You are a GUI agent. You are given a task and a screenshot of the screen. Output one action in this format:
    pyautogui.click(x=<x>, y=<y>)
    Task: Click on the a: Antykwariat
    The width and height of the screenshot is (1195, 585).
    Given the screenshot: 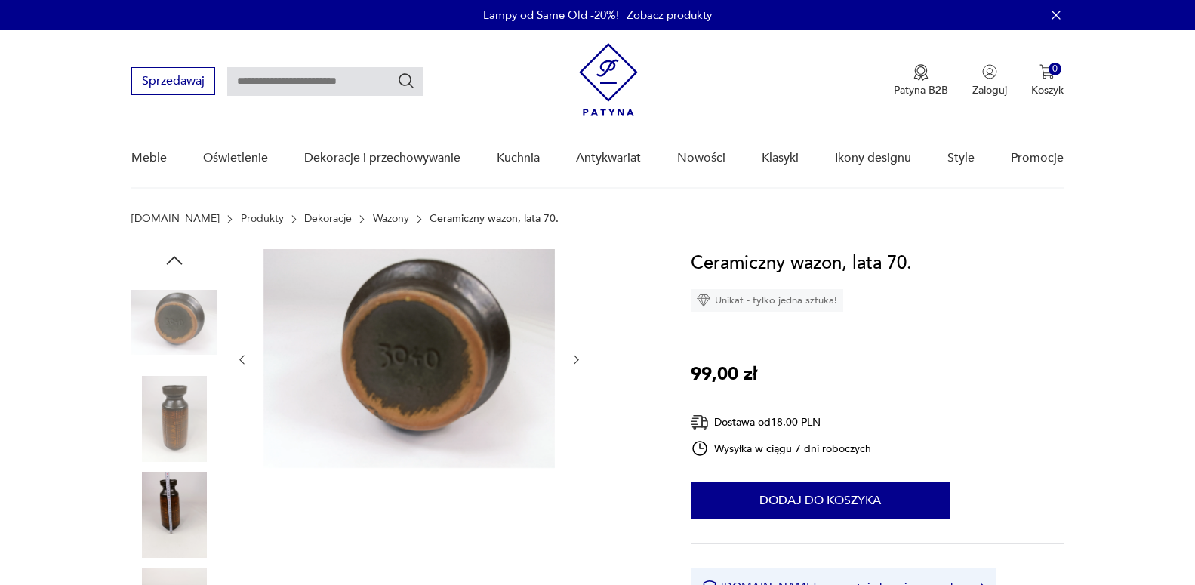 What is the action you would take?
    pyautogui.click(x=608, y=158)
    